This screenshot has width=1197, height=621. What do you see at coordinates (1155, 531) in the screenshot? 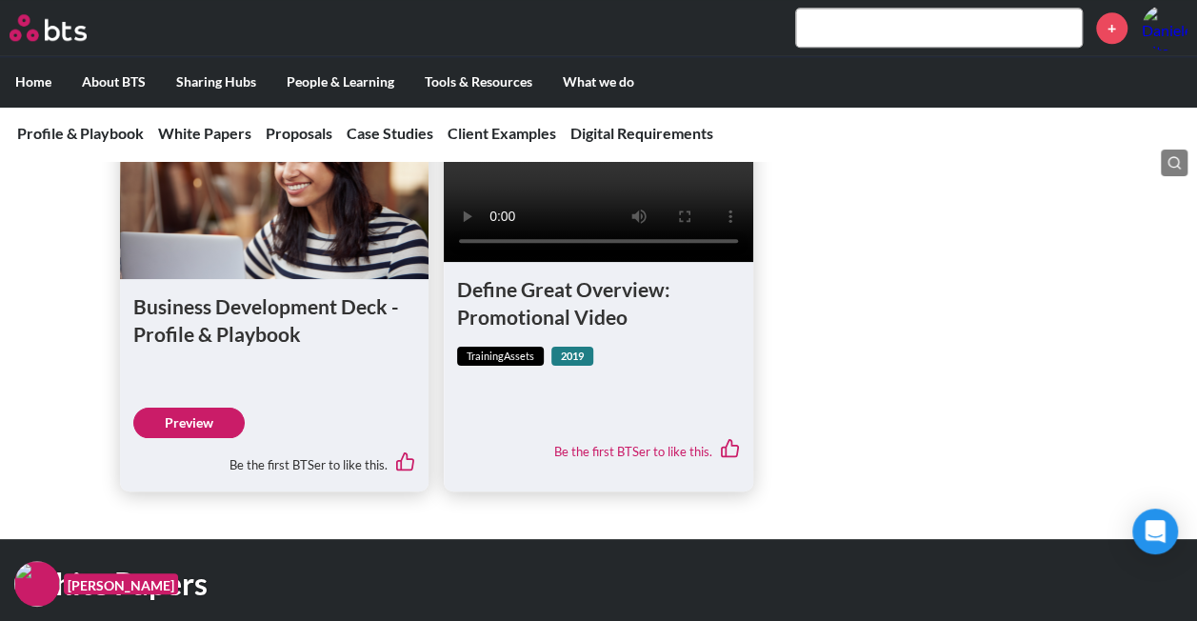
I see `div: Open Intercom Messenger` at bounding box center [1155, 531].